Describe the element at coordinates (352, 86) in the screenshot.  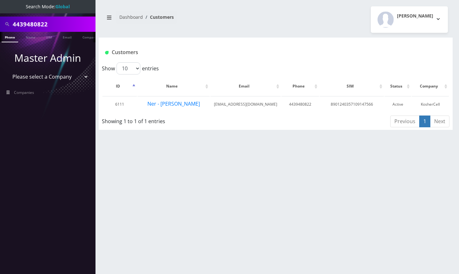
I see `th: SIM: activate to sort column ascending` at that location.